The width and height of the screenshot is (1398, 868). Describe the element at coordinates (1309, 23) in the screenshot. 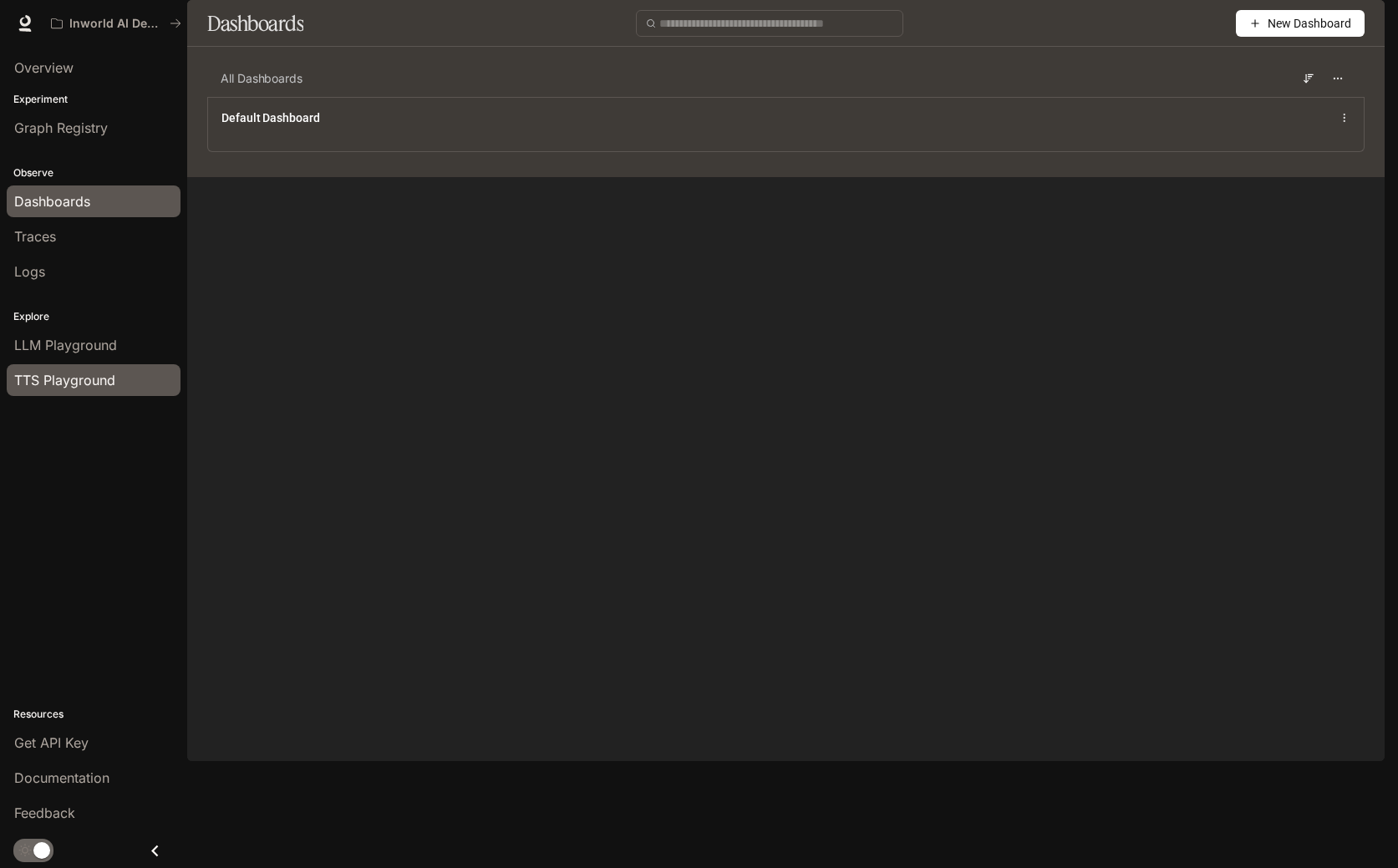

I see `span: New Dashboard` at that location.